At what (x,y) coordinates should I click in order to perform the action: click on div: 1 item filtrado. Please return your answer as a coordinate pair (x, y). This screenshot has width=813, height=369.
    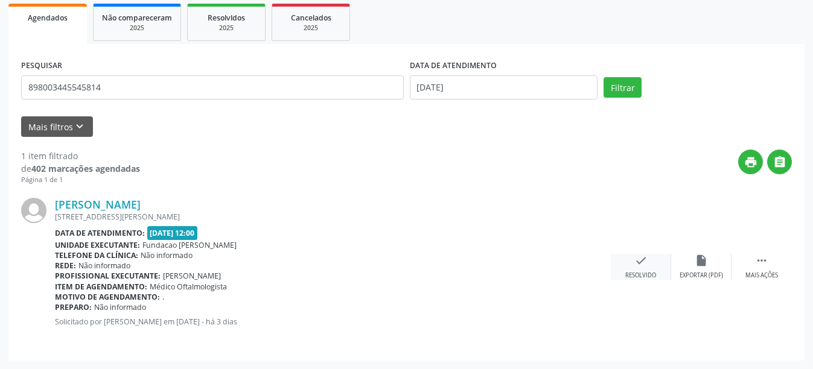
    Looking at the image, I should click on (80, 156).